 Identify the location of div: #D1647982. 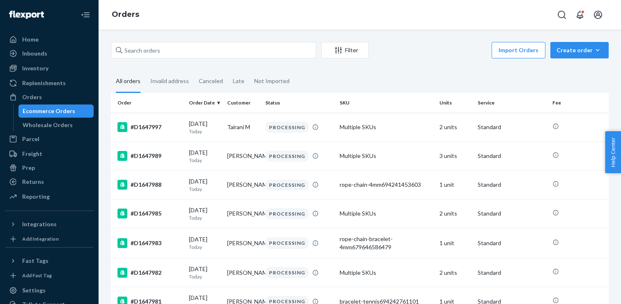
(150, 272).